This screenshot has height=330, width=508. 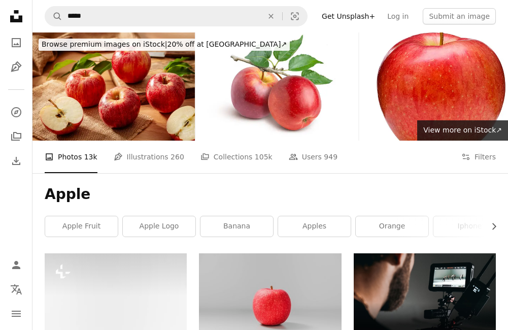 What do you see at coordinates (177, 157) in the screenshot?
I see `span: 260` at bounding box center [177, 157].